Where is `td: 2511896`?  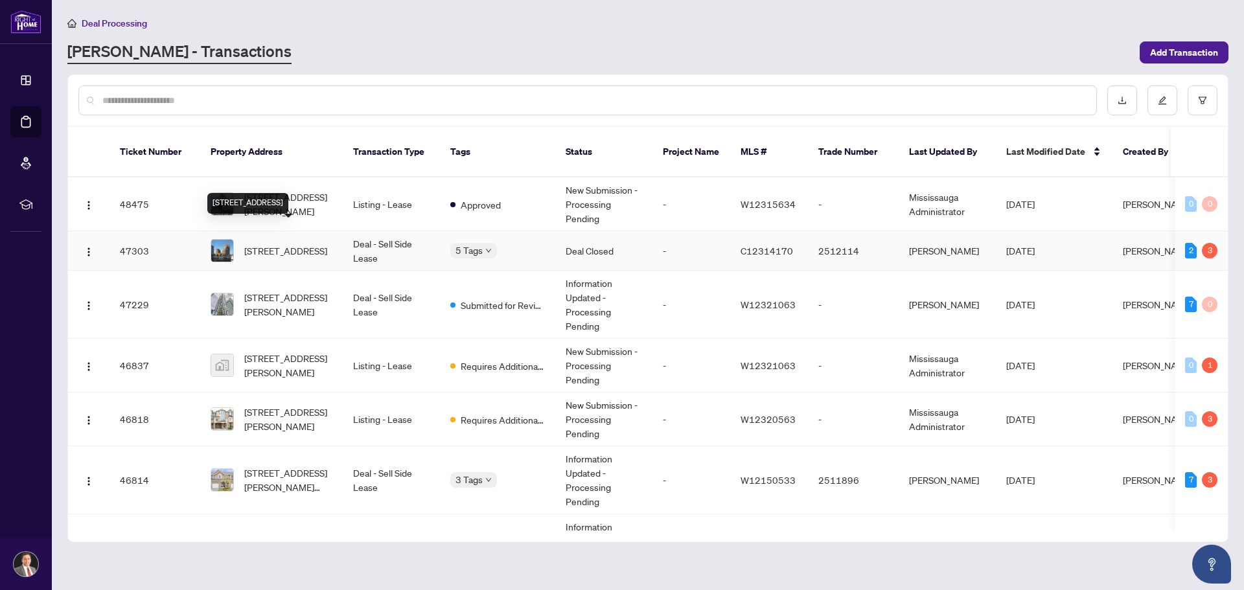 td: 2511896 is located at coordinates (854, 480).